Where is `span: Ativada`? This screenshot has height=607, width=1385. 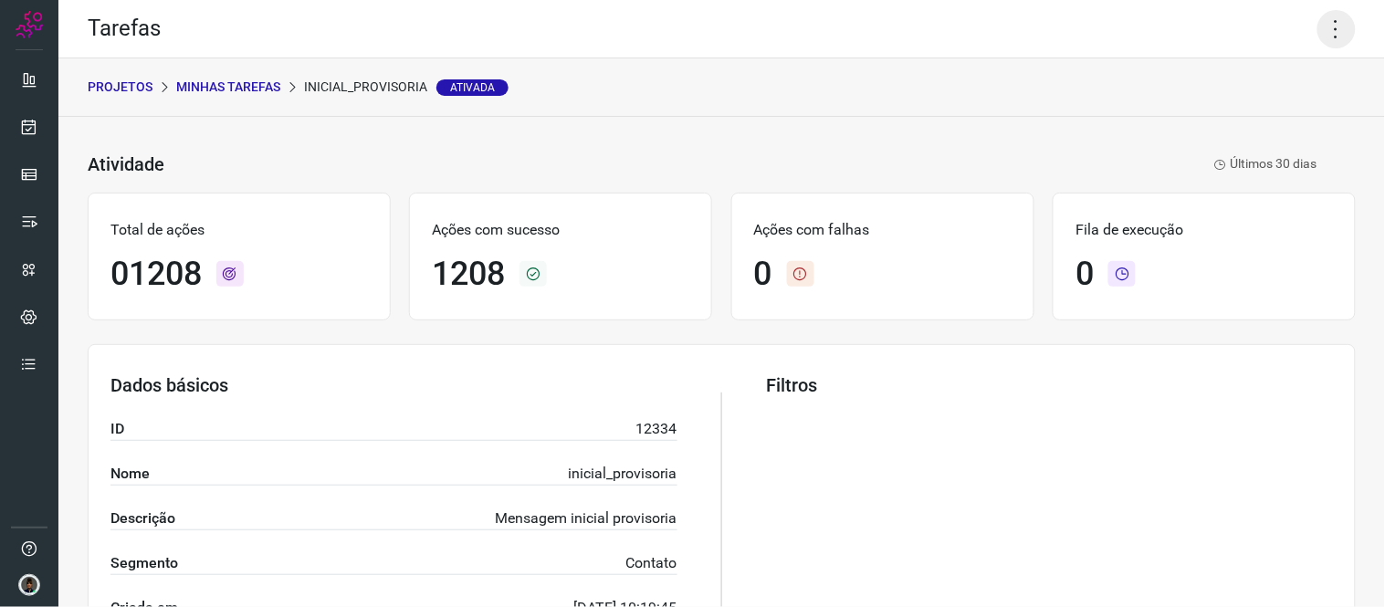
span: Ativada is located at coordinates (472, 88).